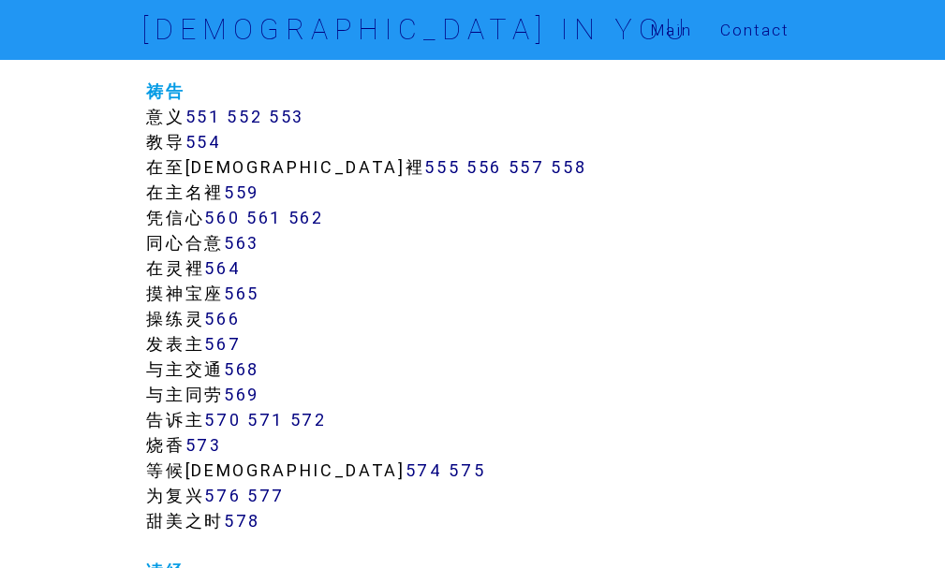  Describe the element at coordinates (222, 268) in the screenshot. I see `a: 564` at that location.